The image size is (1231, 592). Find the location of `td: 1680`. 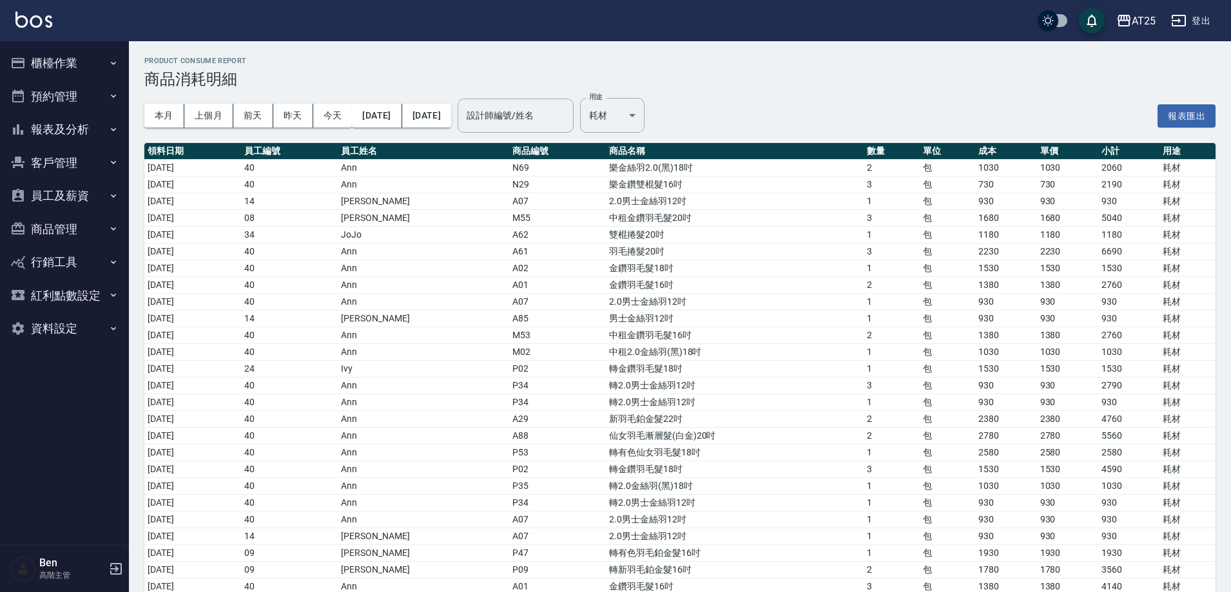

td: 1680 is located at coordinates (1005, 218).